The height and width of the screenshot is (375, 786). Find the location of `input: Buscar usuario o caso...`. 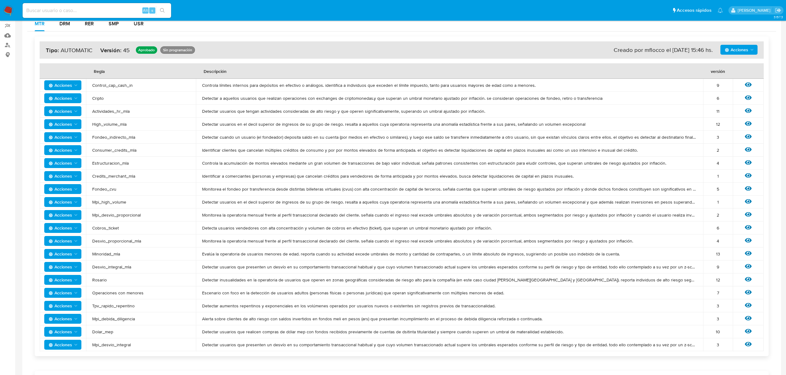

input: Buscar usuario o caso... is located at coordinates (97, 11).